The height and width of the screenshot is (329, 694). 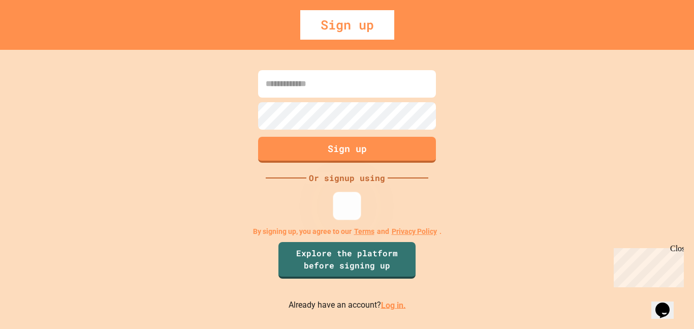 I want to click on img: google-icon.svg, so click(x=347, y=205).